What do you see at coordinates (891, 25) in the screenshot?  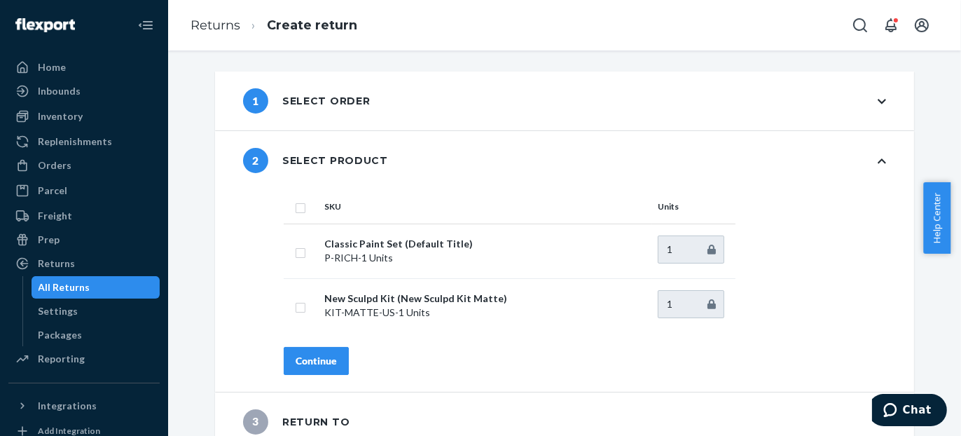 I see `button: Open notifications` at bounding box center [891, 25].